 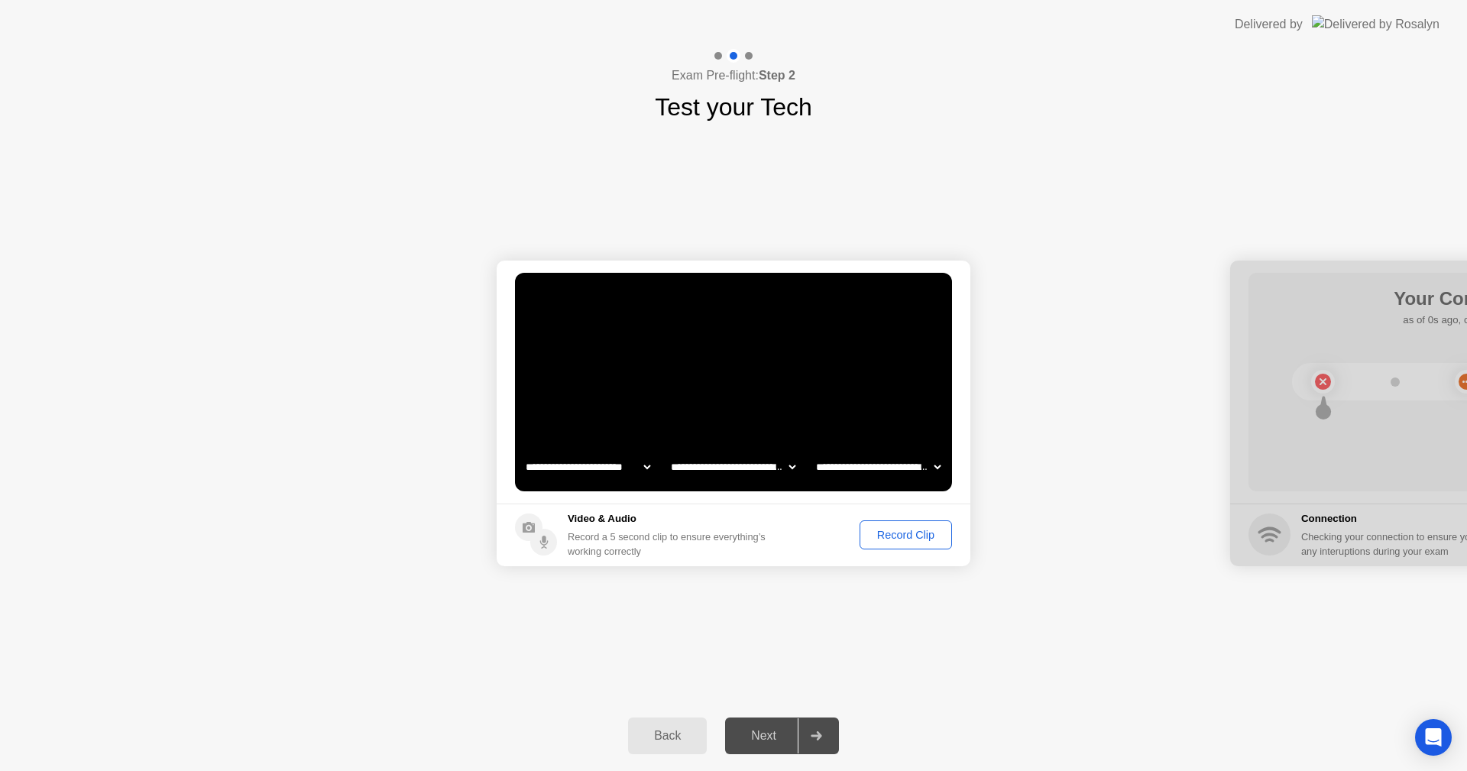 I want to click on button: Record Clip, so click(x=905, y=535).